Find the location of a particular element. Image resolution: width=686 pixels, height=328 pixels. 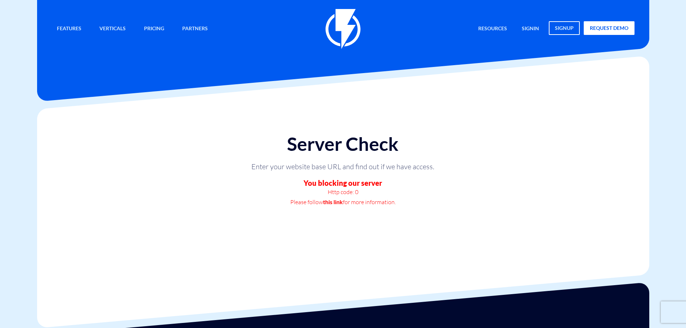

a: this link is located at coordinates (333, 202).